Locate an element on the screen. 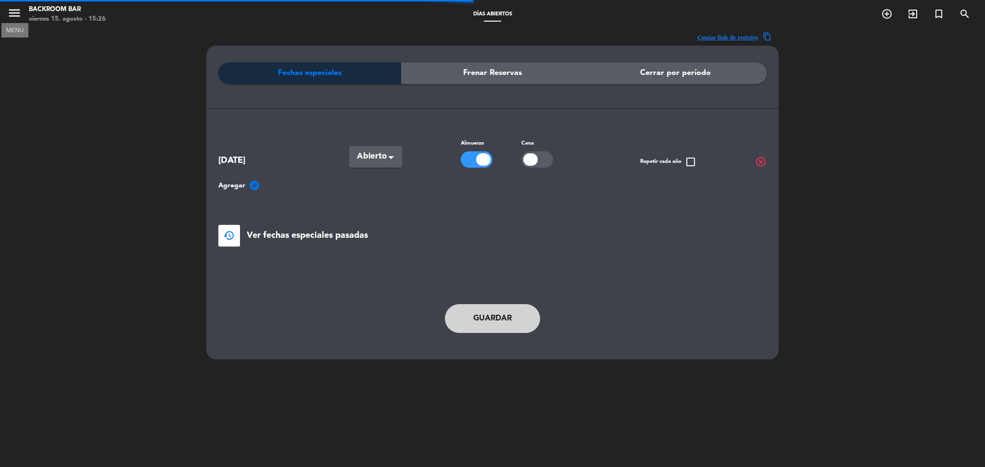 This screenshot has height=467, width=985. span: Copiar link de registro is located at coordinates (727, 37).